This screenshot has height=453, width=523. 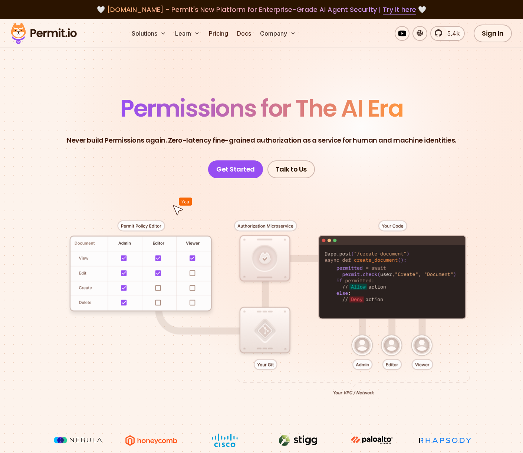 I want to click on span: 5.4k, so click(x=451, y=33).